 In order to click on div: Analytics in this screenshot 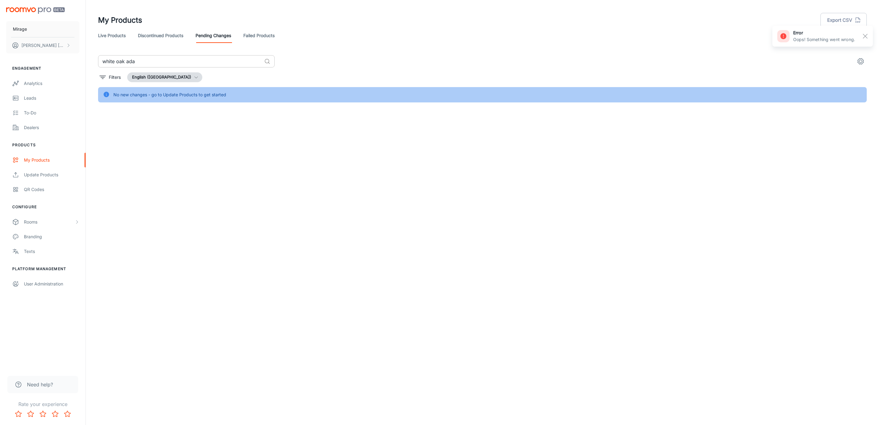, I will do `click(52, 83)`.